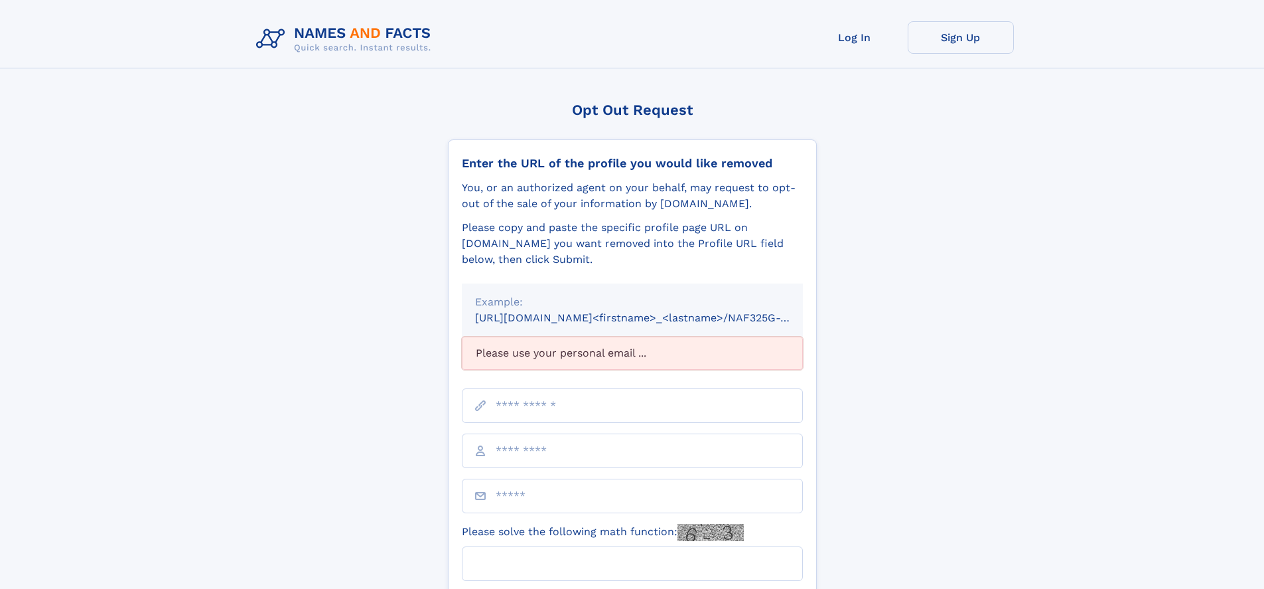 This screenshot has width=1264, height=589. Describe the element at coordinates (633, 196) in the screenshot. I see `div: You, or an authorized agent on your behalf, may request to opt-out of the sale of your informatio...` at that location.